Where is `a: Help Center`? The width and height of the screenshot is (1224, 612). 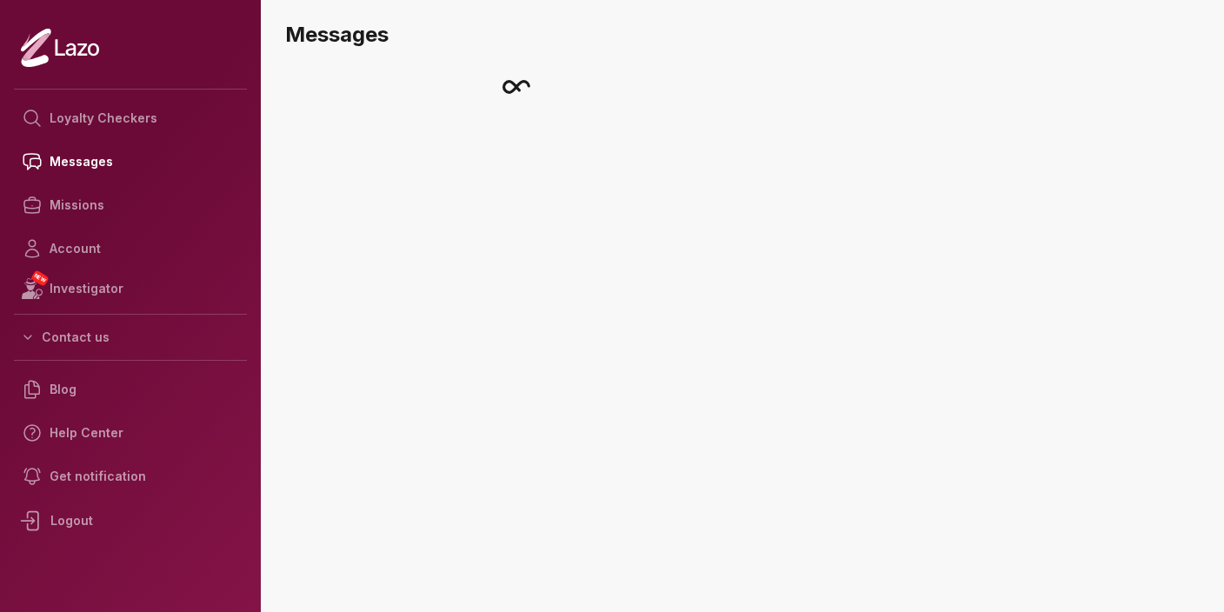 a: Help Center is located at coordinates (130, 433).